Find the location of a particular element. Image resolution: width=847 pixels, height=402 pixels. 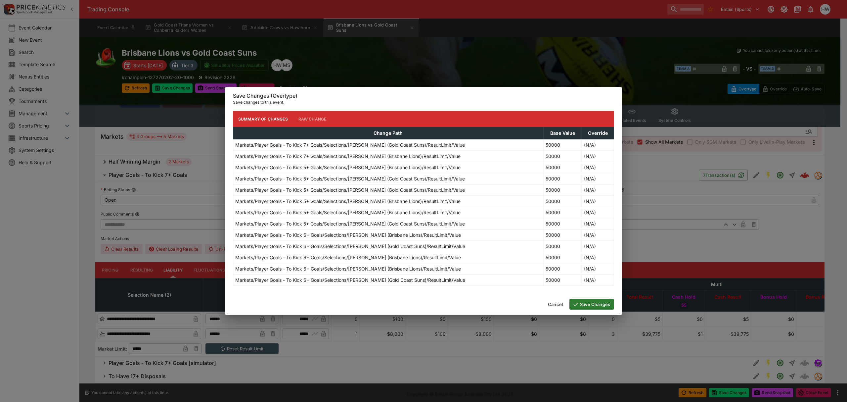

th: Override is located at coordinates (598, 133).